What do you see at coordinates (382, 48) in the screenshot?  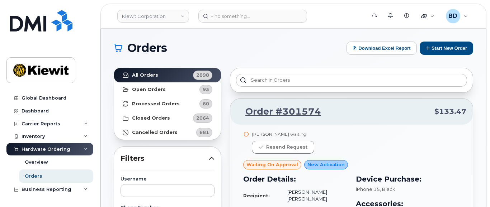 I see `button: Download Excel Report` at bounding box center [382, 48].